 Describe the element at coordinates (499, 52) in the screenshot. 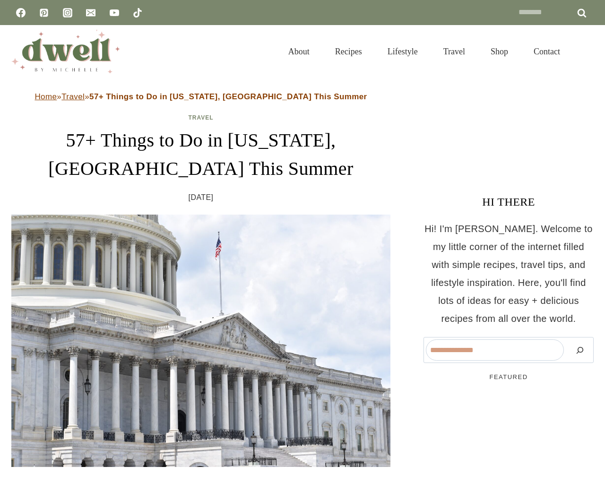

I see `a: Shop` at that location.